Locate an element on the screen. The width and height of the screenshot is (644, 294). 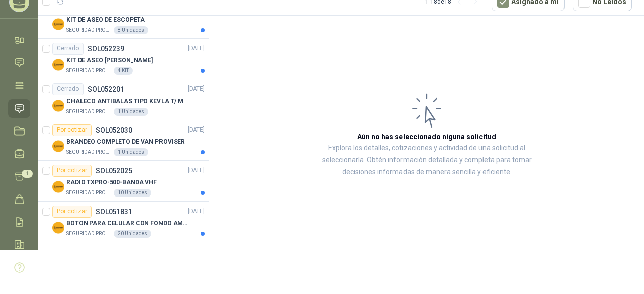
span: 1 is located at coordinates (27, 174).